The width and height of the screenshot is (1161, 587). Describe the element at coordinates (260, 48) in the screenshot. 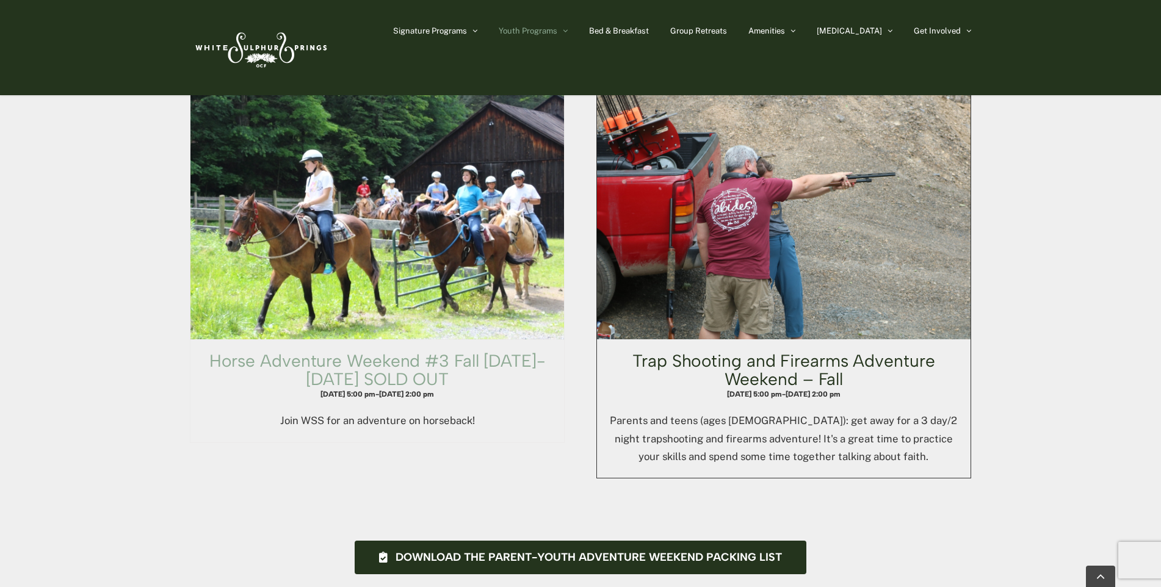

I see `img: White Sulphur Springs Logo` at that location.